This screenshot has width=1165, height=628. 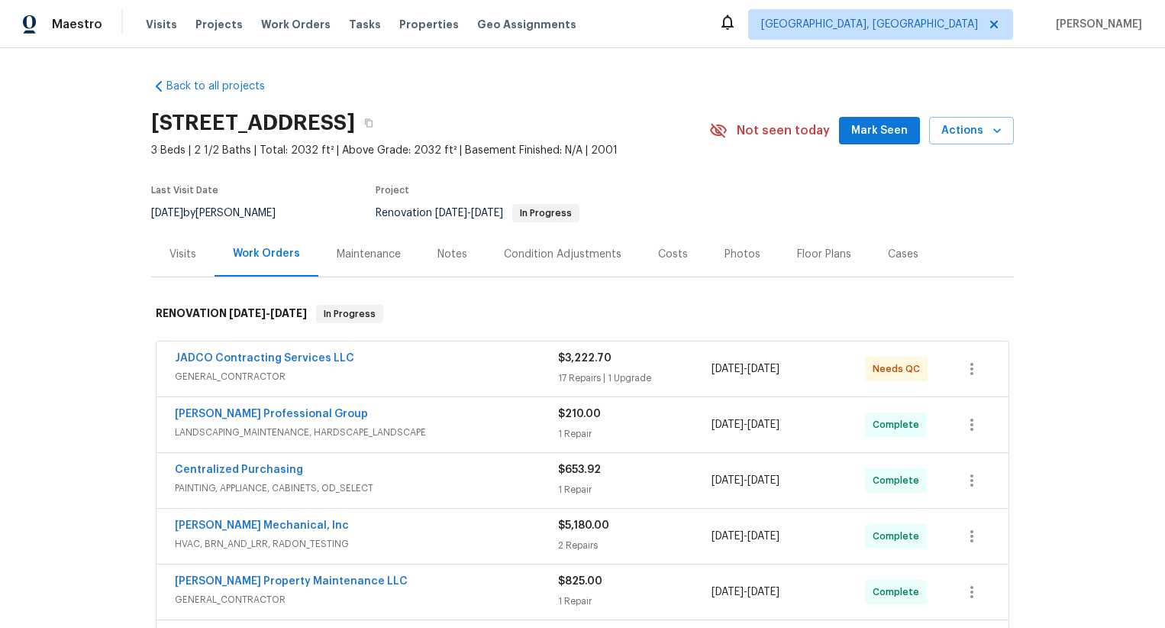 I want to click on span: Last Visit Date, so click(x=185, y=190).